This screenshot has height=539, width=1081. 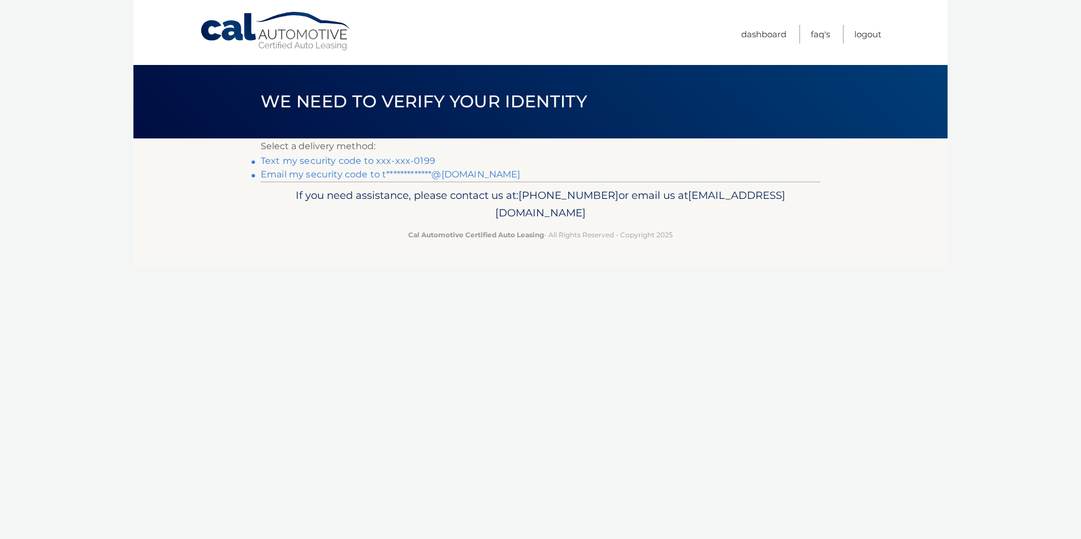 What do you see at coordinates (540, 205) in the screenshot?
I see `p: If you need assistance, please contact us at: or email us at` at bounding box center [540, 205].